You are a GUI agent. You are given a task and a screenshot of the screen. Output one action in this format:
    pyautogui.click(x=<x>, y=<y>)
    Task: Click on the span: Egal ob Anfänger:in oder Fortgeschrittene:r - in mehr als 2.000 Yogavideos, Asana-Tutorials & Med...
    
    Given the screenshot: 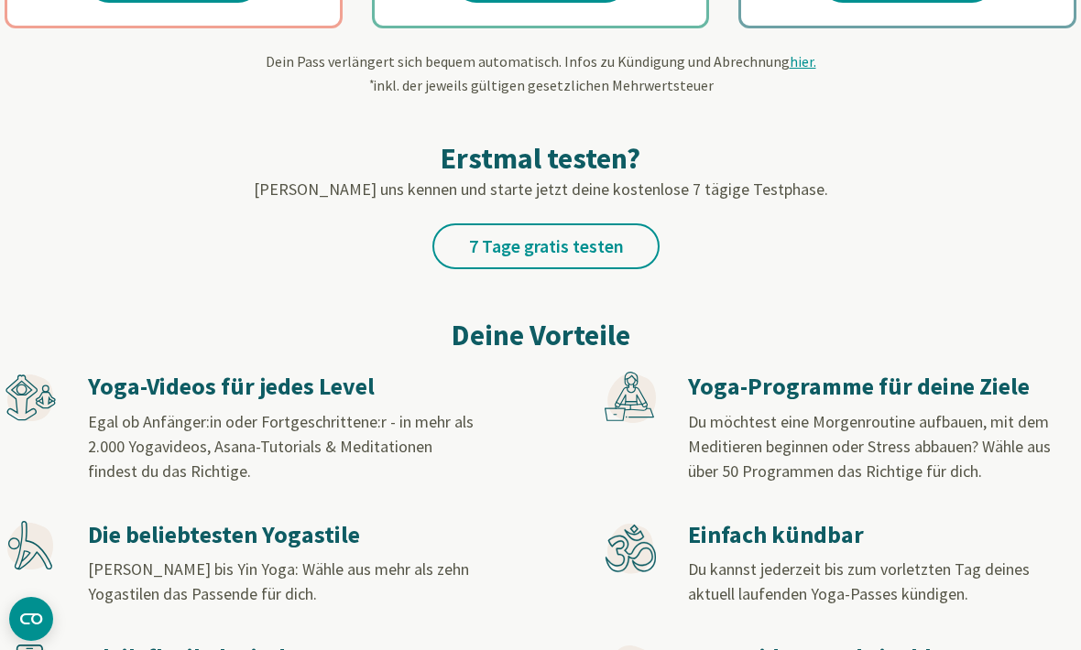 What is the action you would take?
    pyautogui.click(x=280, y=446)
    